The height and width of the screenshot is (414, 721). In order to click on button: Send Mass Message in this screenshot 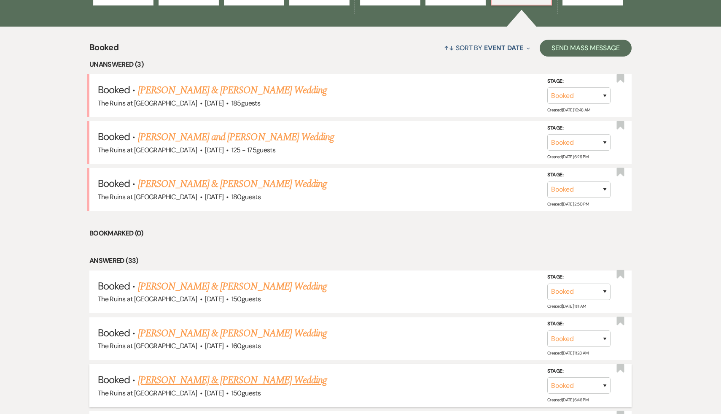, I will do `click(586, 48)`.